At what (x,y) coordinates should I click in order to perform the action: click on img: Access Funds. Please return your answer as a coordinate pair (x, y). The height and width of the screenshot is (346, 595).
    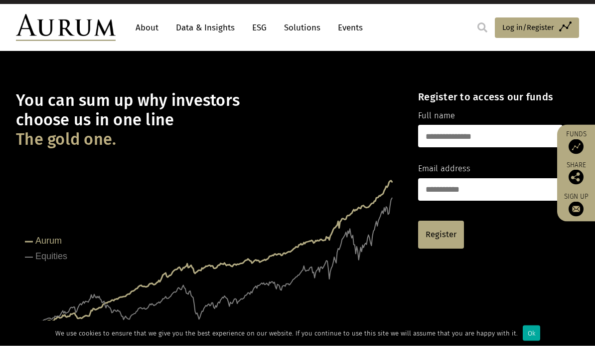
    Looking at the image, I should click on (577, 147).